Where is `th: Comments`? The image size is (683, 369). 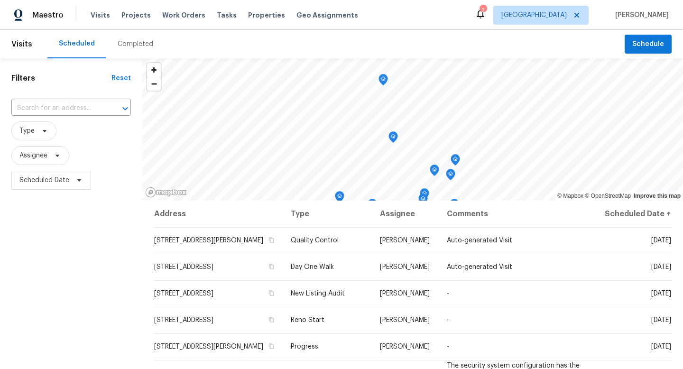
th: Comments is located at coordinates (517, 214).